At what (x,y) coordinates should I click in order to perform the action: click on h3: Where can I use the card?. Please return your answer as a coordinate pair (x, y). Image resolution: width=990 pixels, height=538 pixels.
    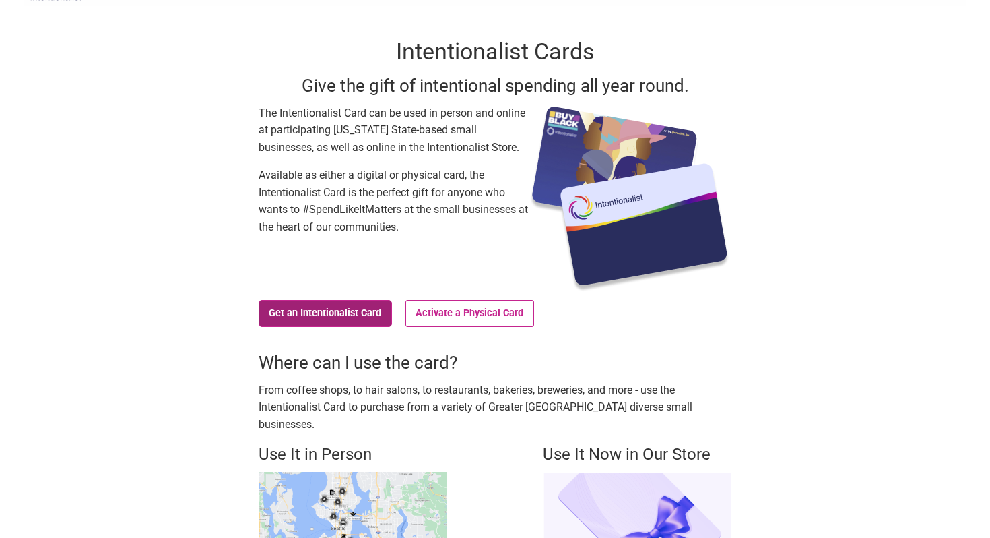
    Looking at the image, I should click on (495, 362).